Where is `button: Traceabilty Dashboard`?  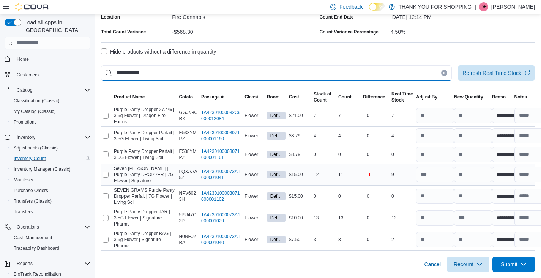 button: Traceabilty Dashboard is located at coordinates (51, 248).